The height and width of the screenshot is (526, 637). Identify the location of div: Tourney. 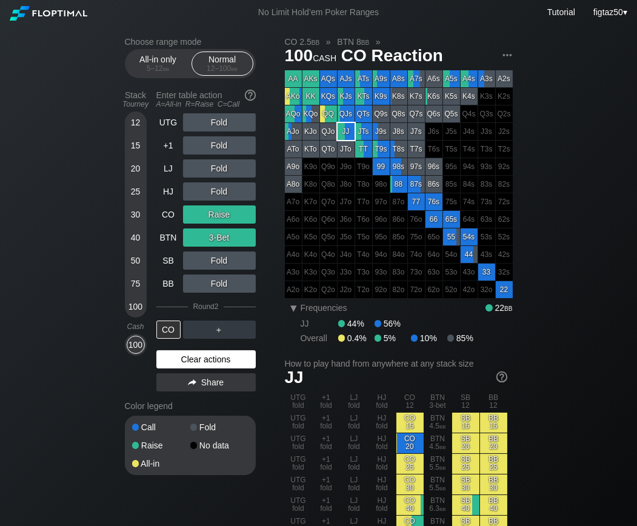
(136, 104).